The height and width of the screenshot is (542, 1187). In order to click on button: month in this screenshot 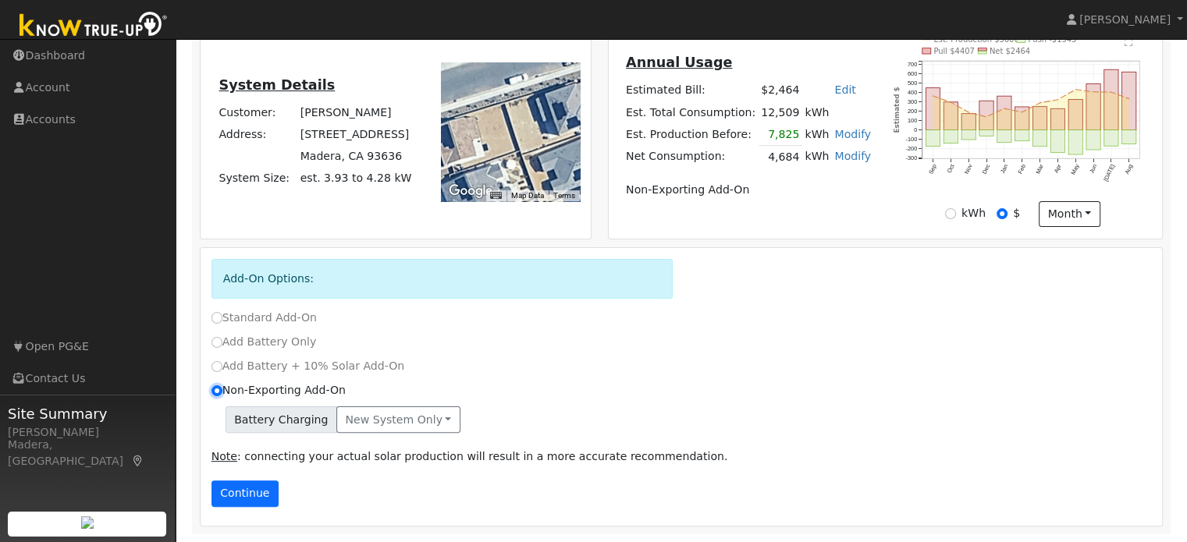, I will do `click(1069, 215)`.